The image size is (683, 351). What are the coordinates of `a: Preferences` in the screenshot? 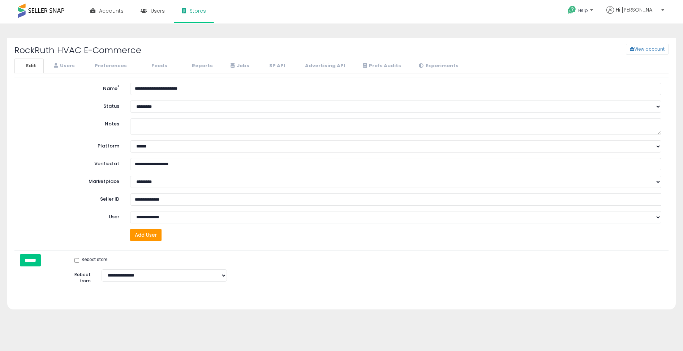 It's located at (109, 66).